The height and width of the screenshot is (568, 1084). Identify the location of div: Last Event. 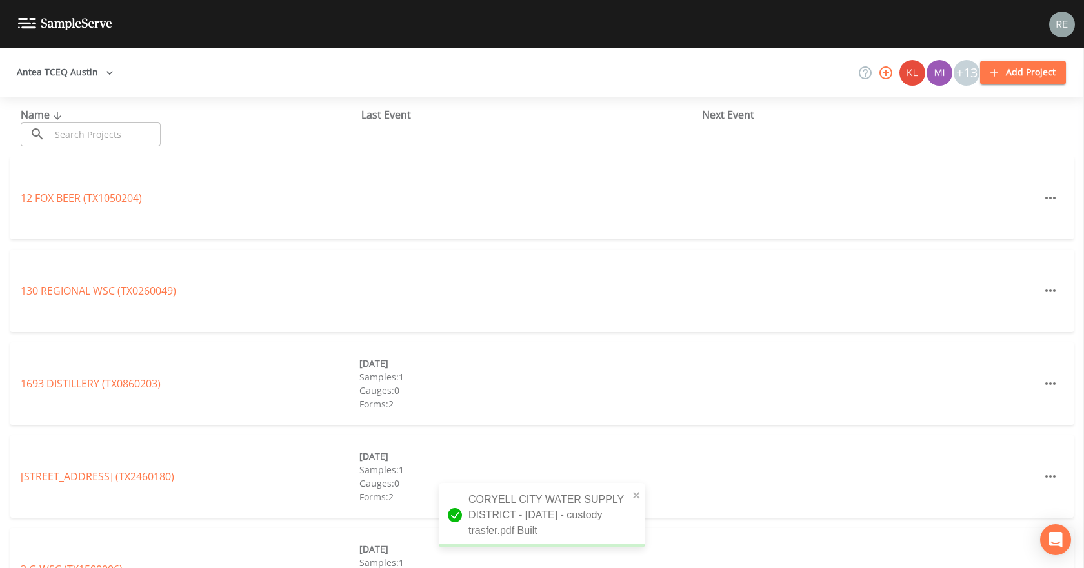
(532, 115).